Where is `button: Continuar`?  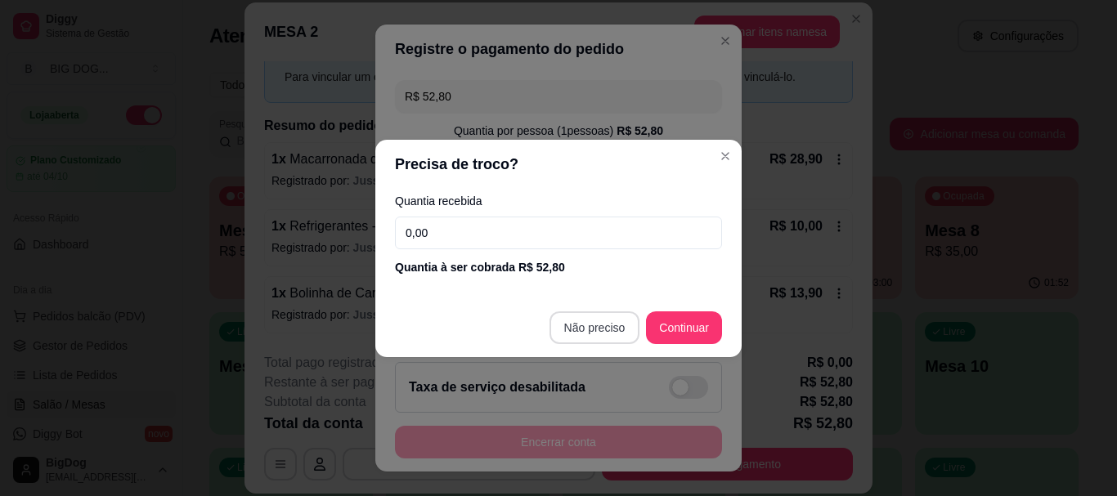
button: Continuar is located at coordinates (684, 328).